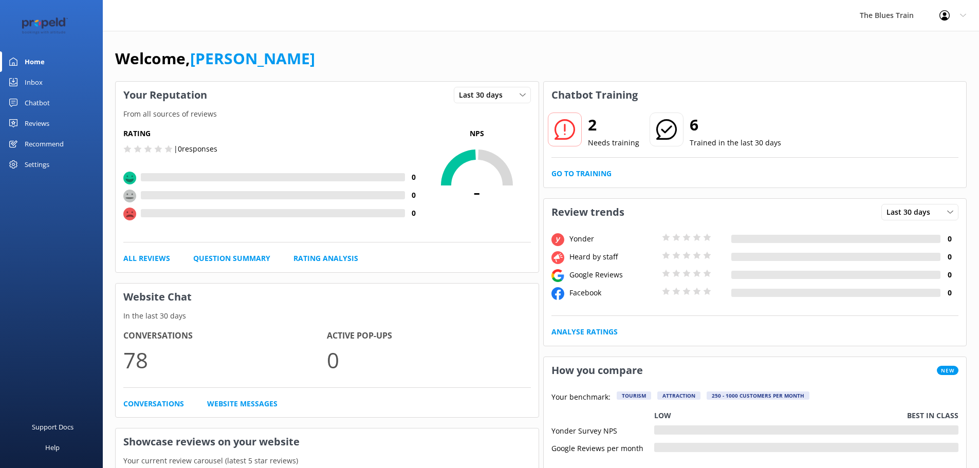 This screenshot has width=979, height=468. I want to click on a: Rating Analysis, so click(326, 258).